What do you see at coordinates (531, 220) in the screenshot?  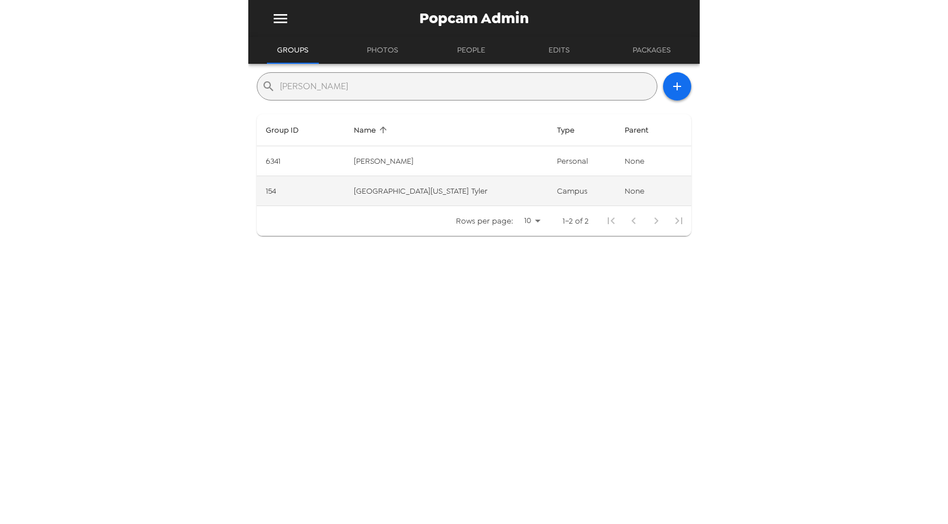 I see `div: 10` at bounding box center [531, 220].